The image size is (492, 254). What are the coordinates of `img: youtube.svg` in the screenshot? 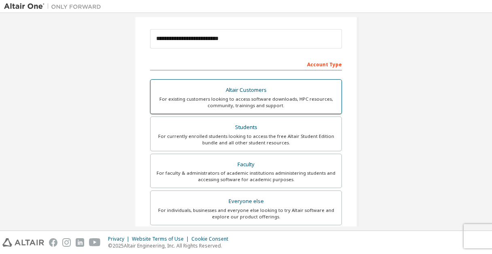 It's located at (95, 242).